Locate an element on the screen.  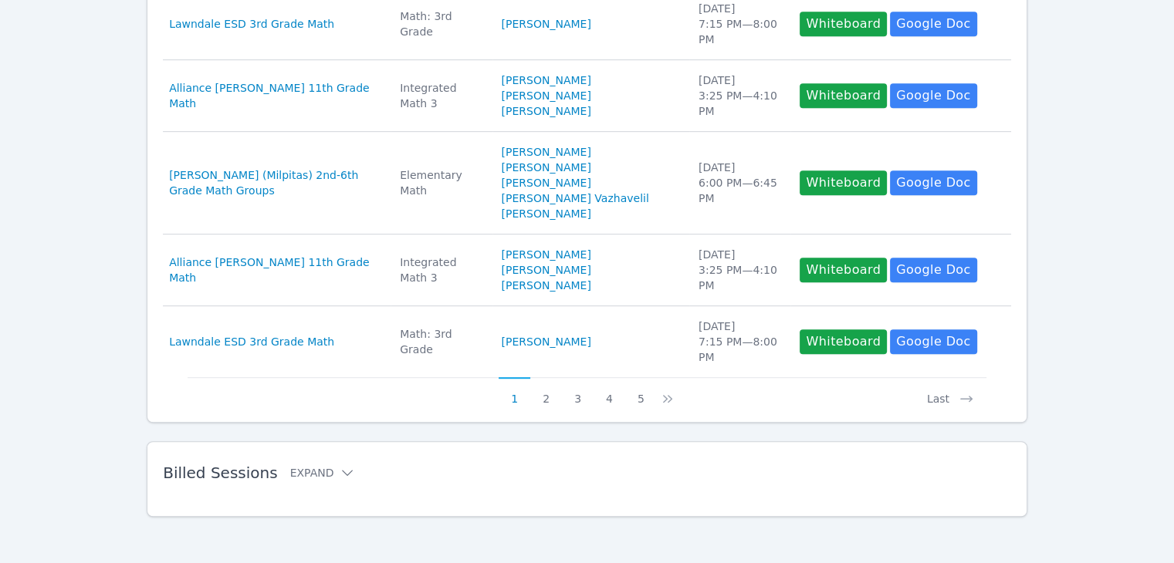
button: Last is located at coordinates (950, 392).